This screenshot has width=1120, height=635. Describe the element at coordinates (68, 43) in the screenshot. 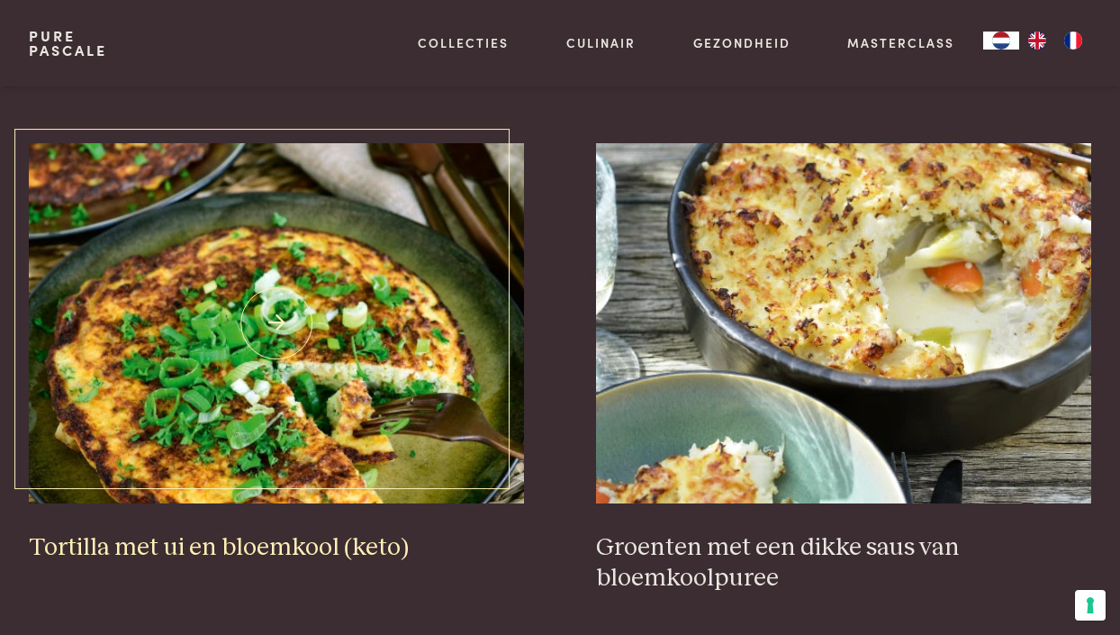

I see `a: PurePascale` at that location.